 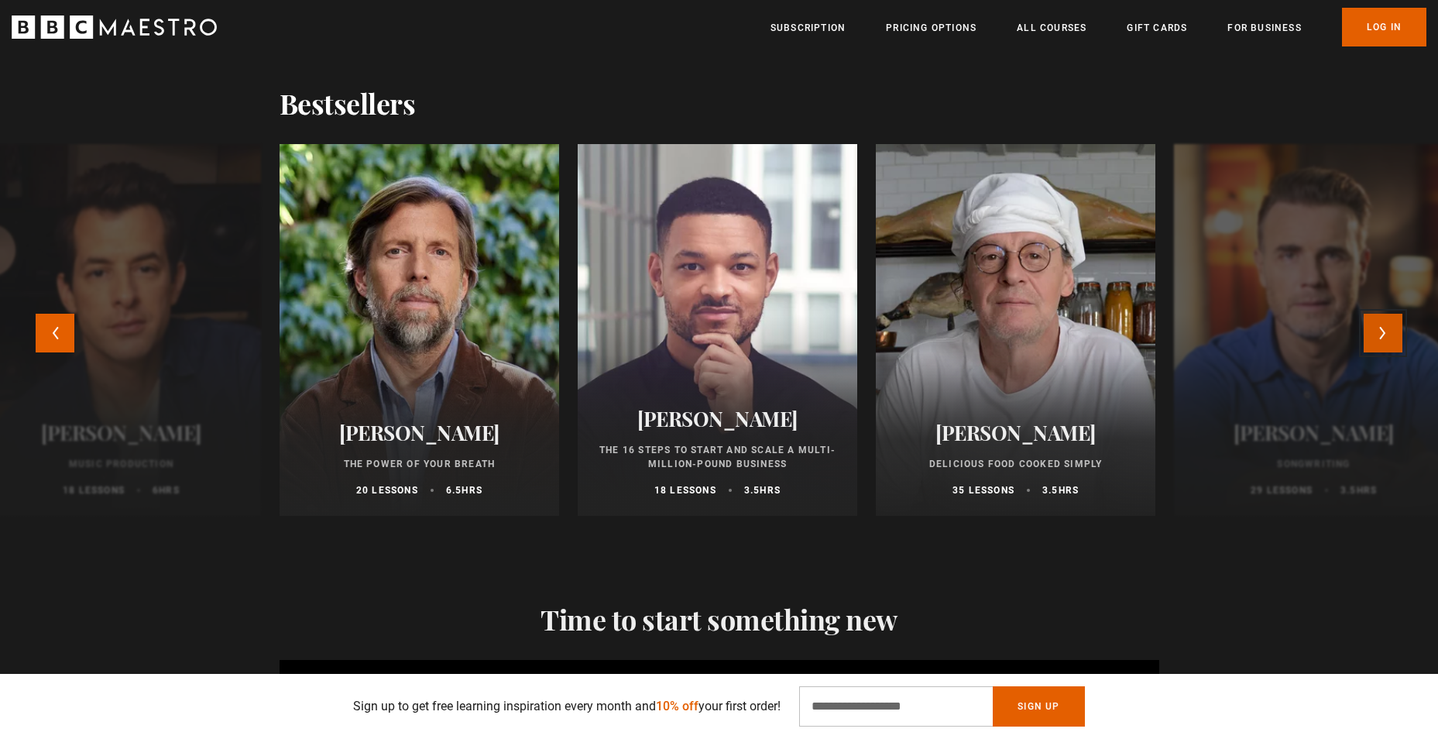 I want to click on p: Songwriting, so click(x=1314, y=464).